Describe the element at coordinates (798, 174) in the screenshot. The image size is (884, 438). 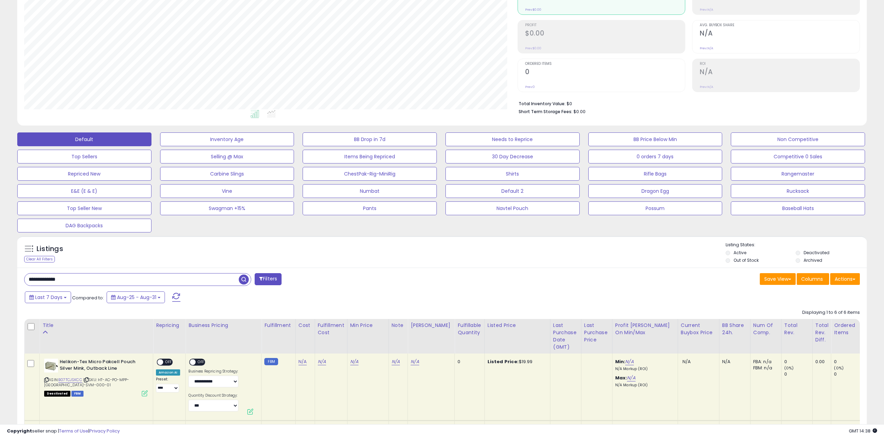
I see `button: Rangemaster` at that location.